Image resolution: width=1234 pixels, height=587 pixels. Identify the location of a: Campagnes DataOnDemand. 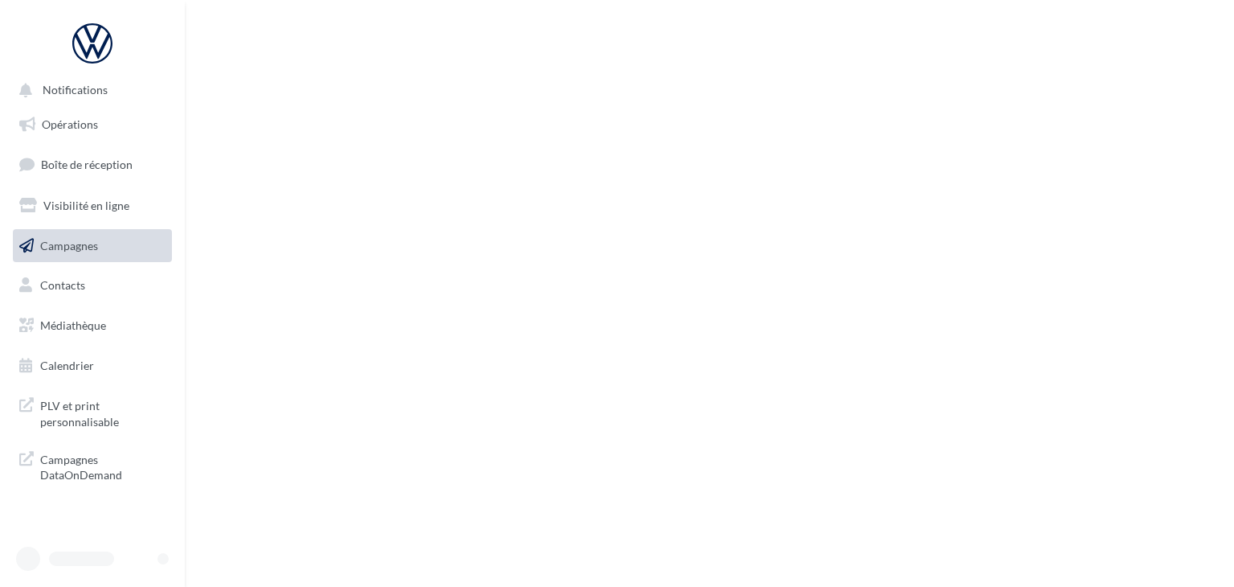
(92, 465).